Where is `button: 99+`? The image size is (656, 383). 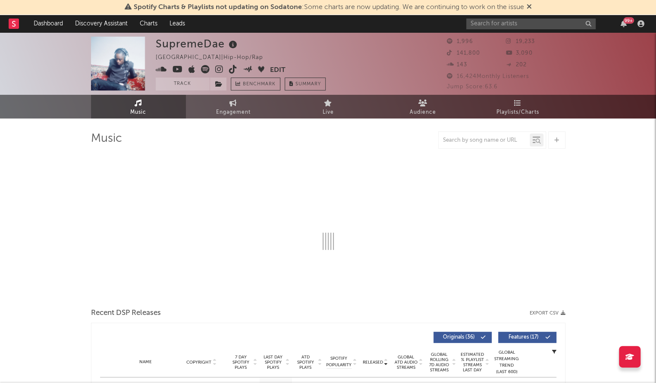 button: 99+ is located at coordinates (624, 24).